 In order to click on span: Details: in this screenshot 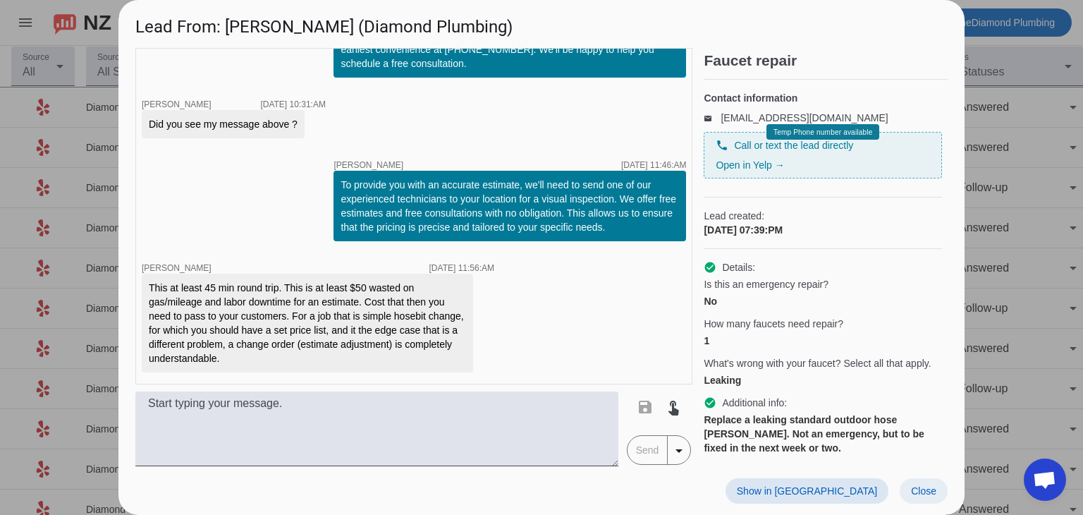, I will do `click(738, 267)`.